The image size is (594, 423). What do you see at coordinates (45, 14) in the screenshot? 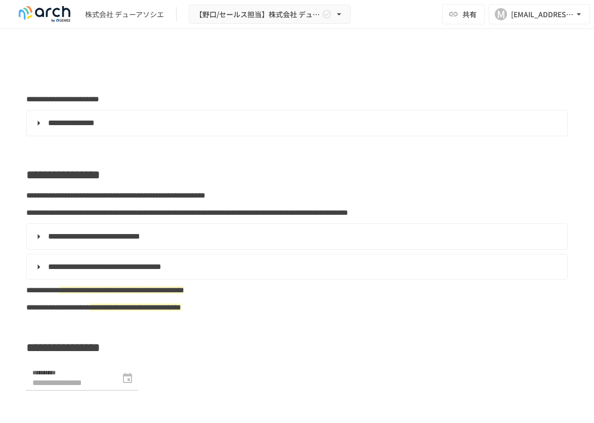
I see `img: logo-default@2x-9cf2c760.svg` at bounding box center [45, 14].